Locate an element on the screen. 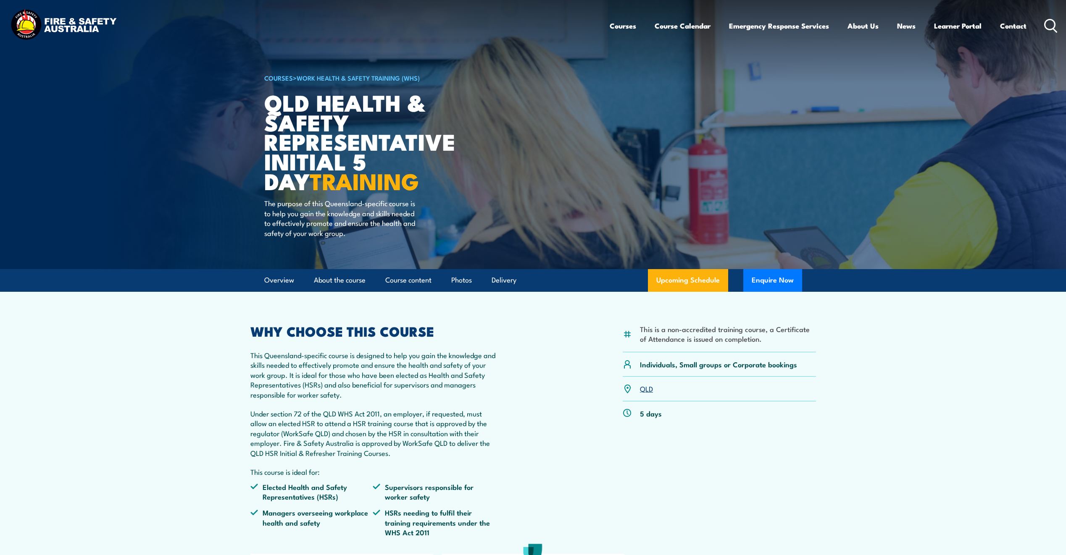 This screenshot has height=555, width=1066. a: Courses is located at coordinates (623, 26).